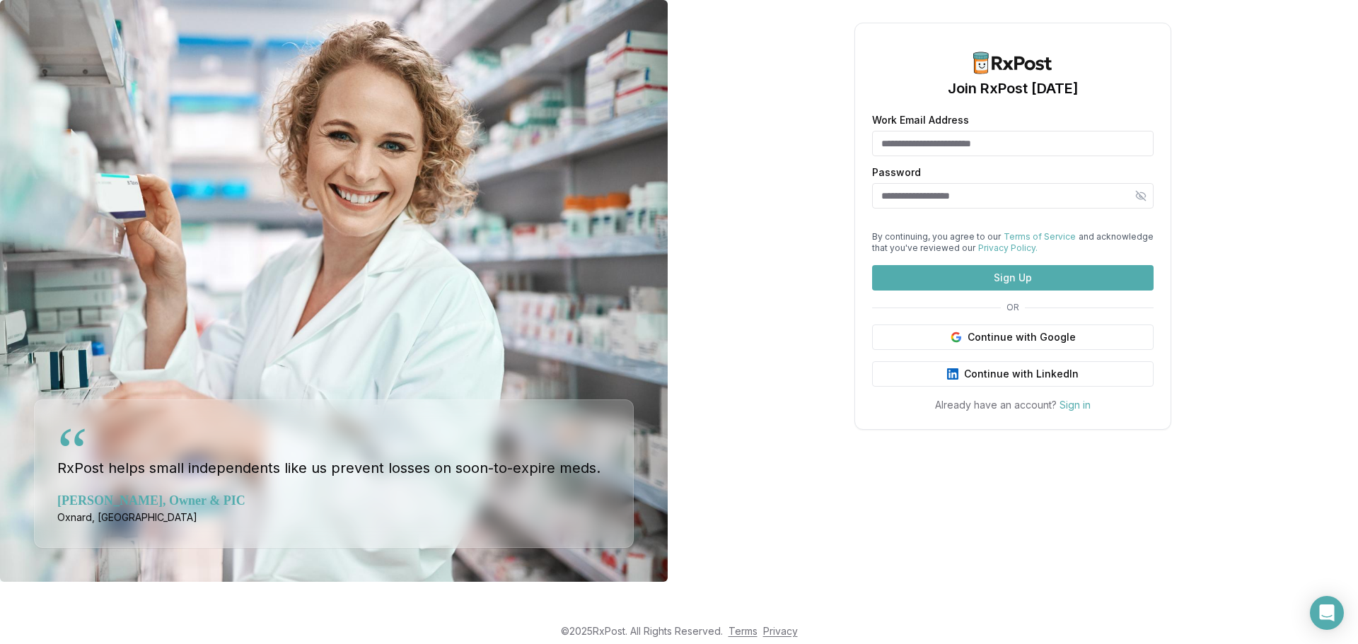  Describe the element at coordinates (1013, 173) in the screenshot. I see `label: Password` at that location.